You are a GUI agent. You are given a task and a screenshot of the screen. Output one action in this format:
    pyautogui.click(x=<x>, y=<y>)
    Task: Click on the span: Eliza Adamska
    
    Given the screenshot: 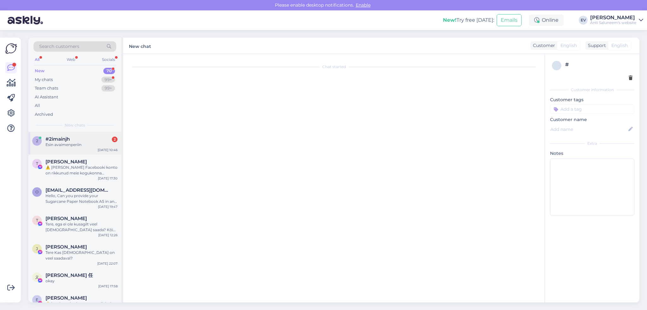 What is the action you would take?
    pyautogui.click(x=66, y=298)
    